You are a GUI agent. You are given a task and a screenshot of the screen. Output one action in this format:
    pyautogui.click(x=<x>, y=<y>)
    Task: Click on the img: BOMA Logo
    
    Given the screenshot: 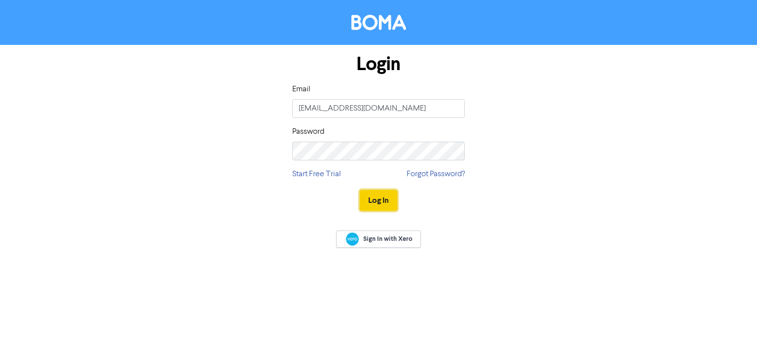 What is the action you would take?
    pyautogui.click(x=379, y=22)
    